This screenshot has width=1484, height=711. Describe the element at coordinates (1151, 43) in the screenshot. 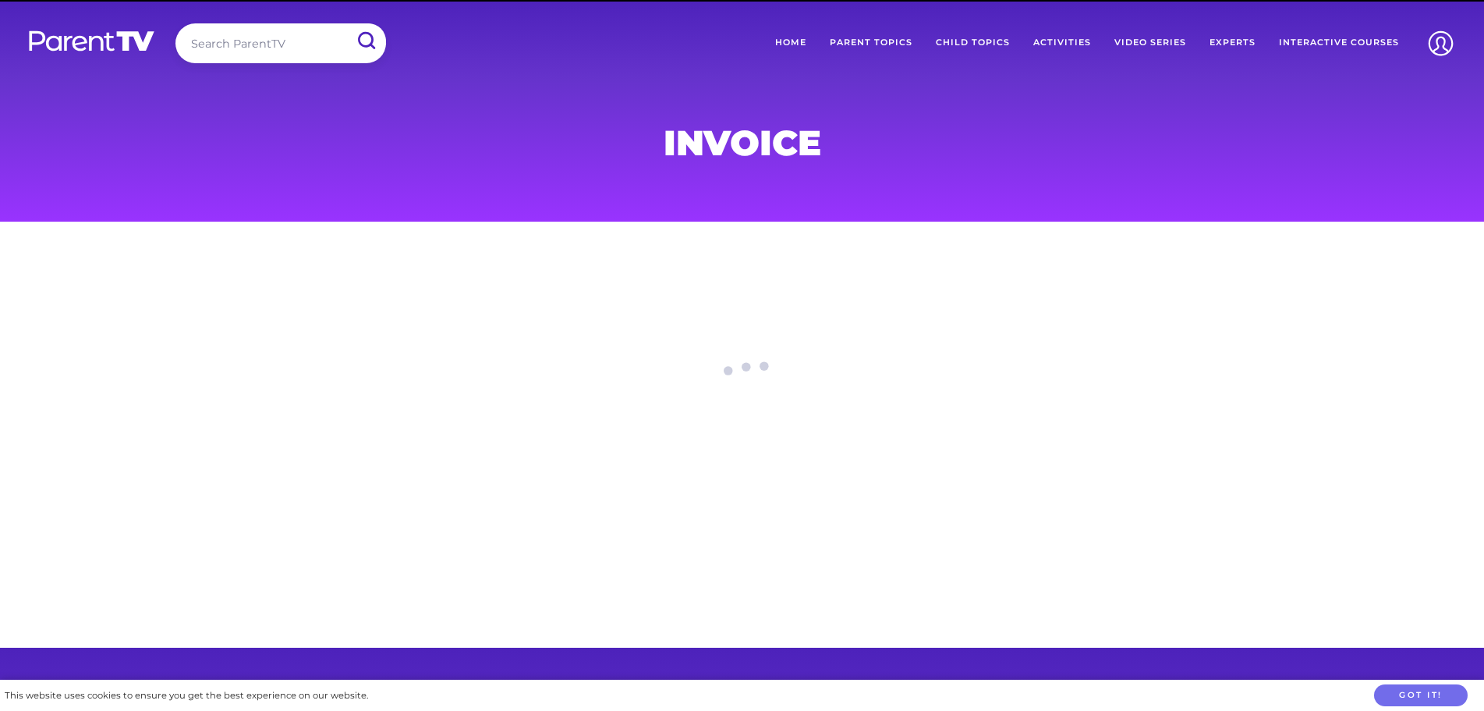

I see `a: Video Series` at that location.